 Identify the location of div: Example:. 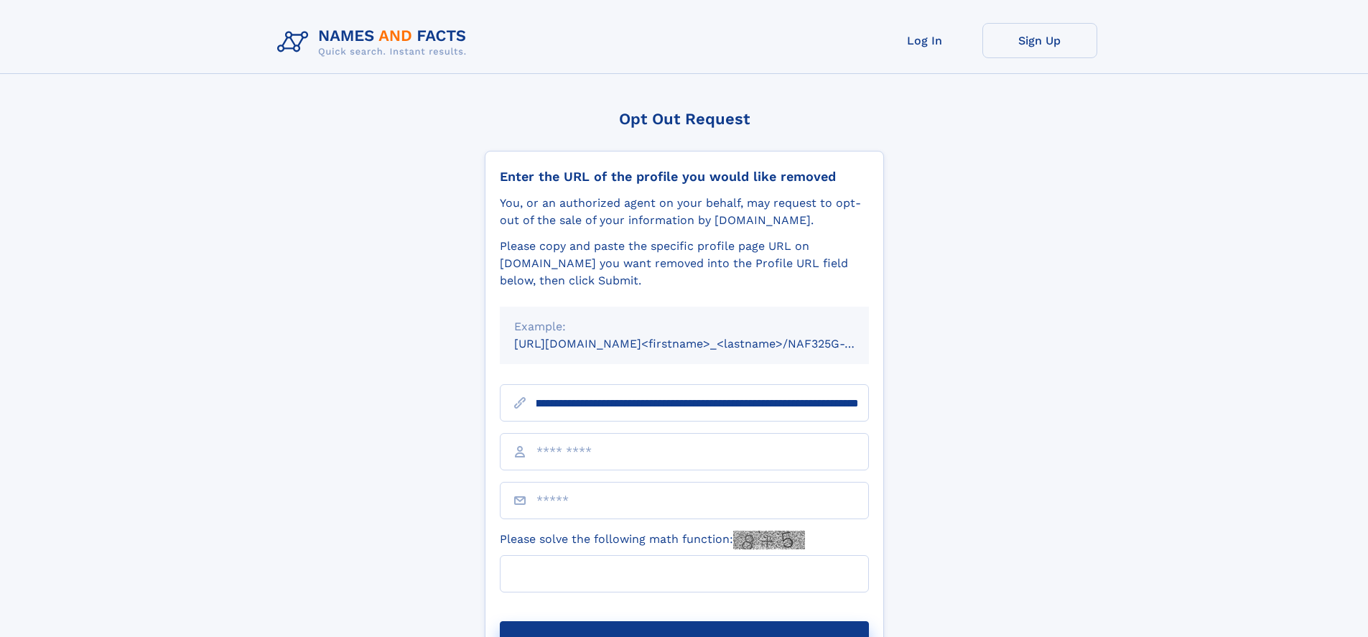
(684, 327).